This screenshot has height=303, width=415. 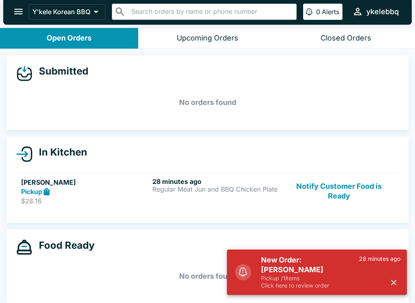 What do you see at coordinates (330, 12) in the screenshot?
I see `p: Alerts` at bounding box center [330, 12].